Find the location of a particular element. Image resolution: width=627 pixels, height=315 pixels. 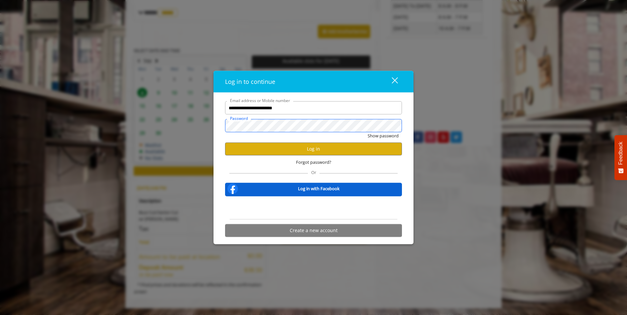

label: Password is located at coordinates (239, 118).